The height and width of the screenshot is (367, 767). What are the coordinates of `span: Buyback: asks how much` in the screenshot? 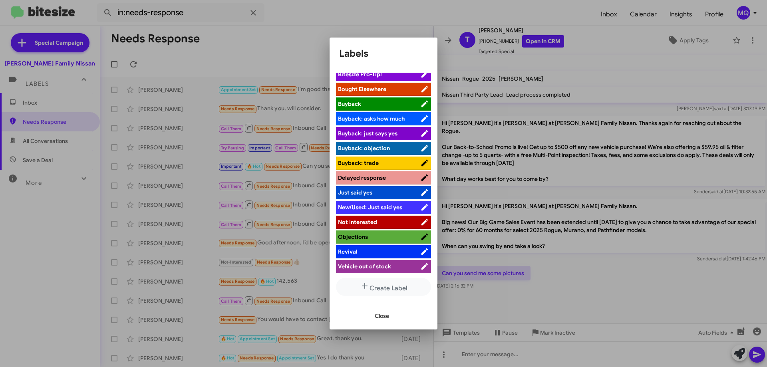 It's located at (371, 119).